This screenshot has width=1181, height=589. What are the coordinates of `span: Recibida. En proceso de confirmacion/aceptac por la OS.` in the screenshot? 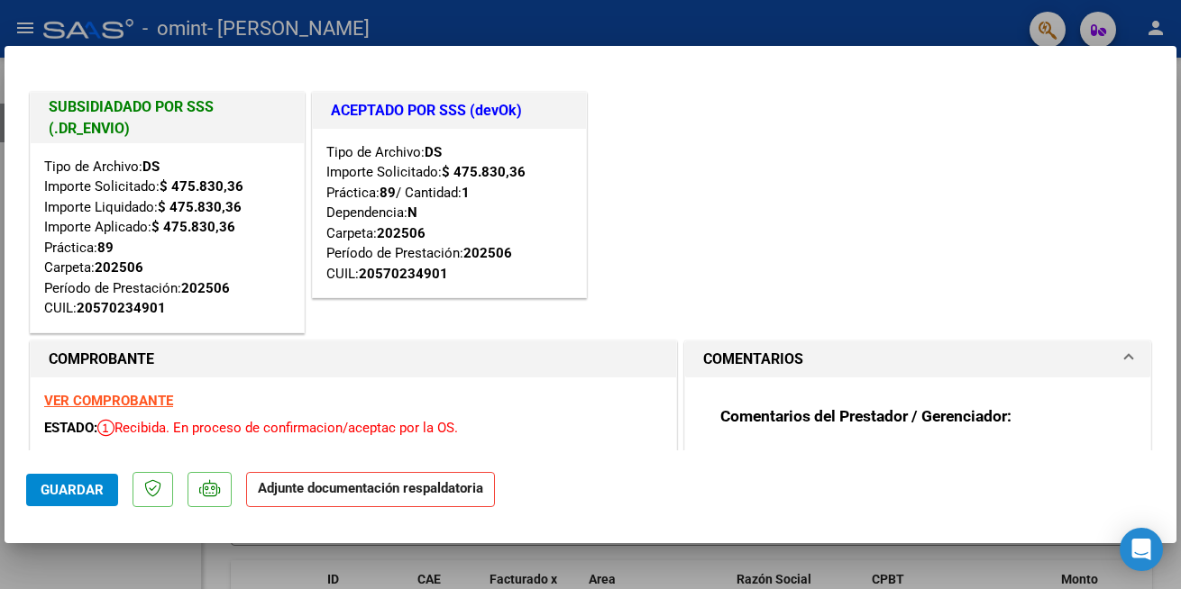 It's located at (278, 428).